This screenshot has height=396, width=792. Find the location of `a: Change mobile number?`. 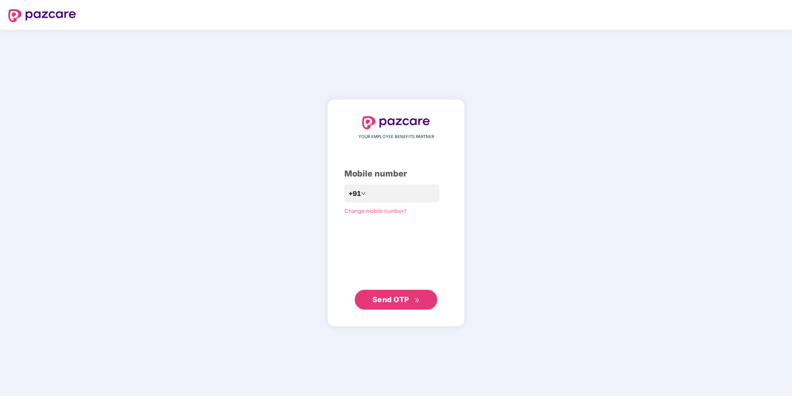

a: Change mobile number? is located at coordinates (376, 211).